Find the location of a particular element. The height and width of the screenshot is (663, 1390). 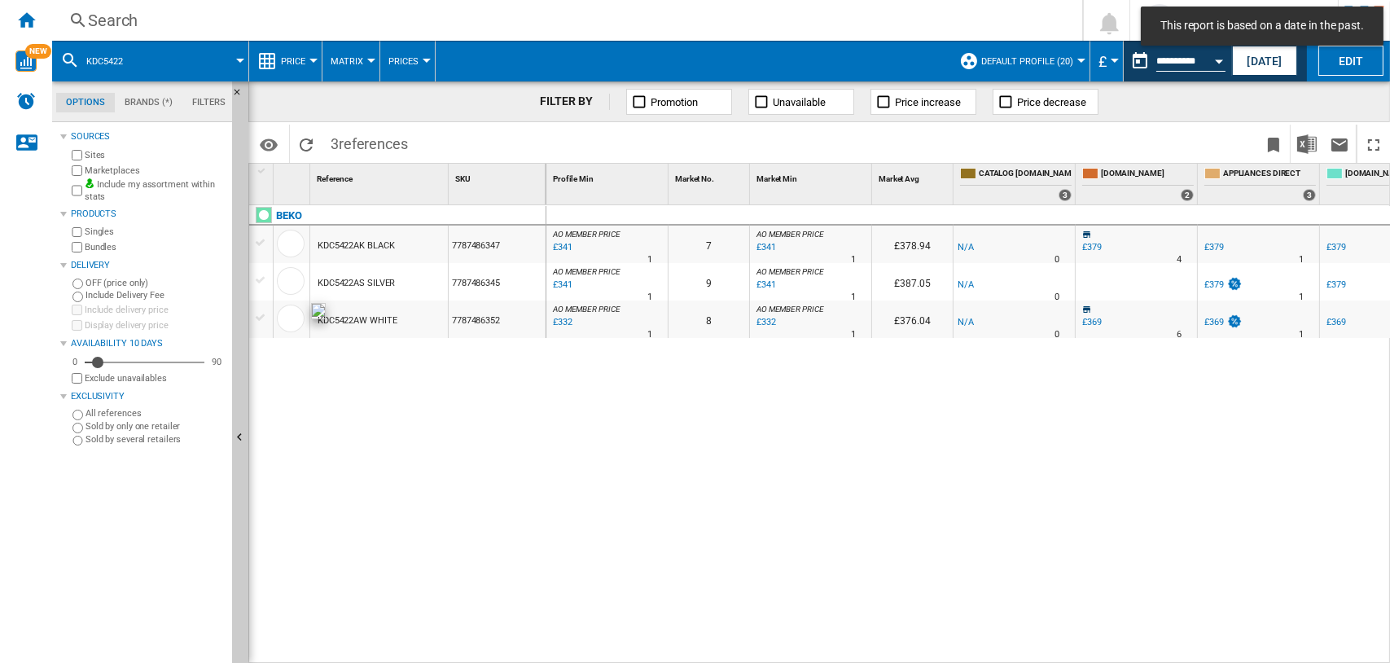

span: NEW is located at coordinates (38, 51).